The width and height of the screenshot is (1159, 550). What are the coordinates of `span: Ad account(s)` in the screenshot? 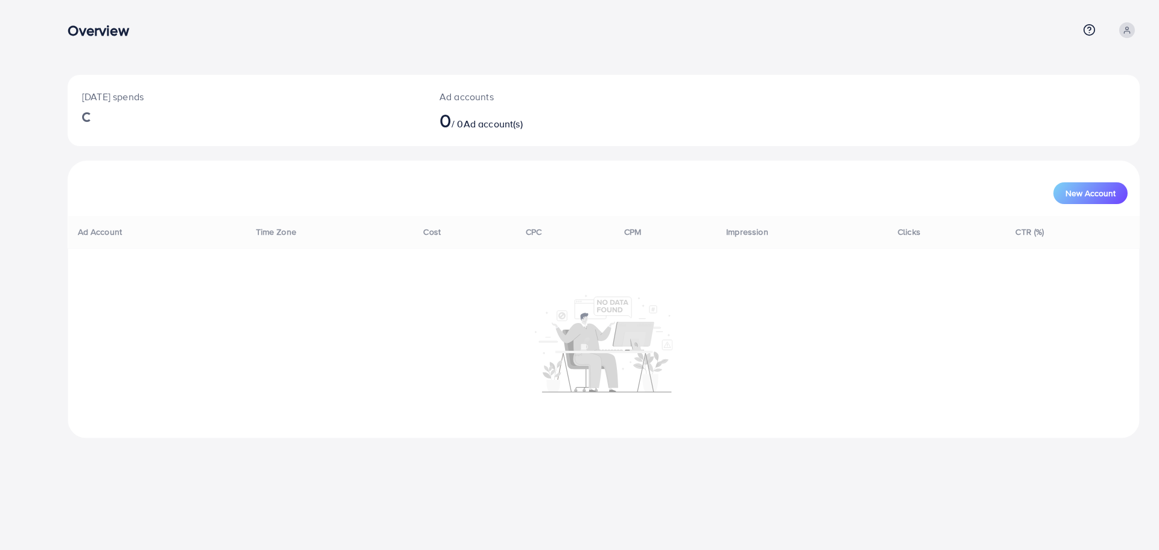 It's located at (493, 124).